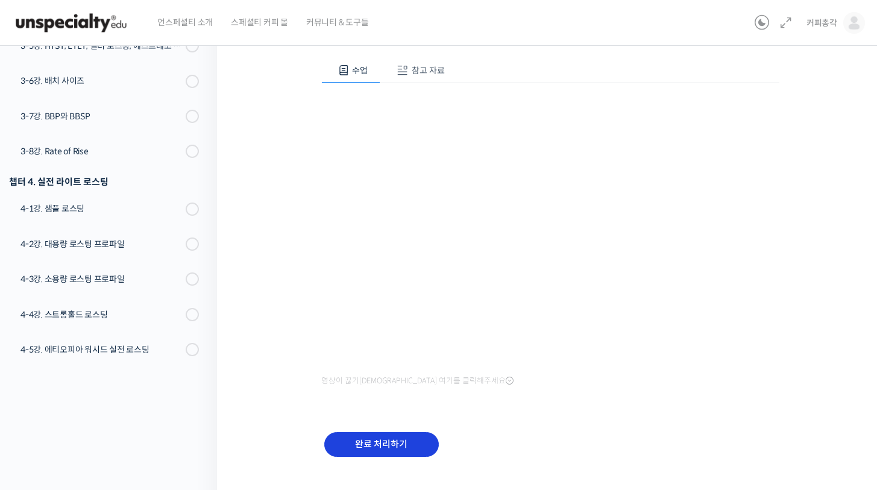 This screenshot has width=877, height=490. I want to click on div: 4-2강. 대용량 로스팅 프로파일, so click(101, 244).